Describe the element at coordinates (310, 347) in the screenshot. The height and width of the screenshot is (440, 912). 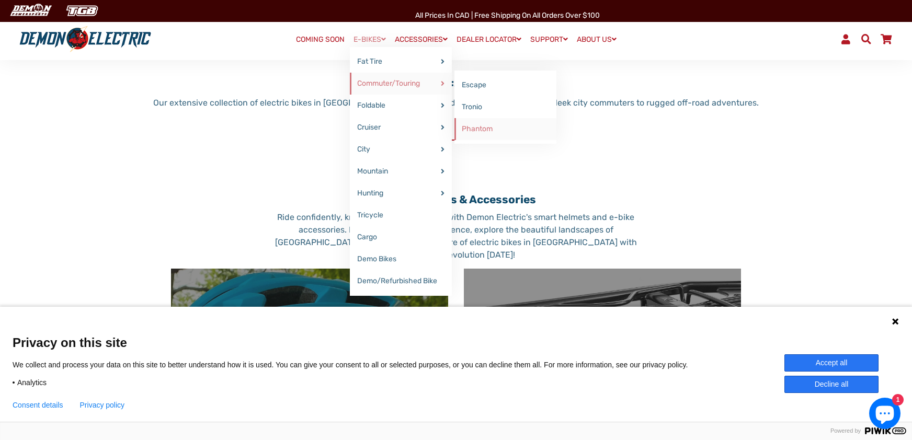
I see `a: Smart E Bike Helmets` at that location.